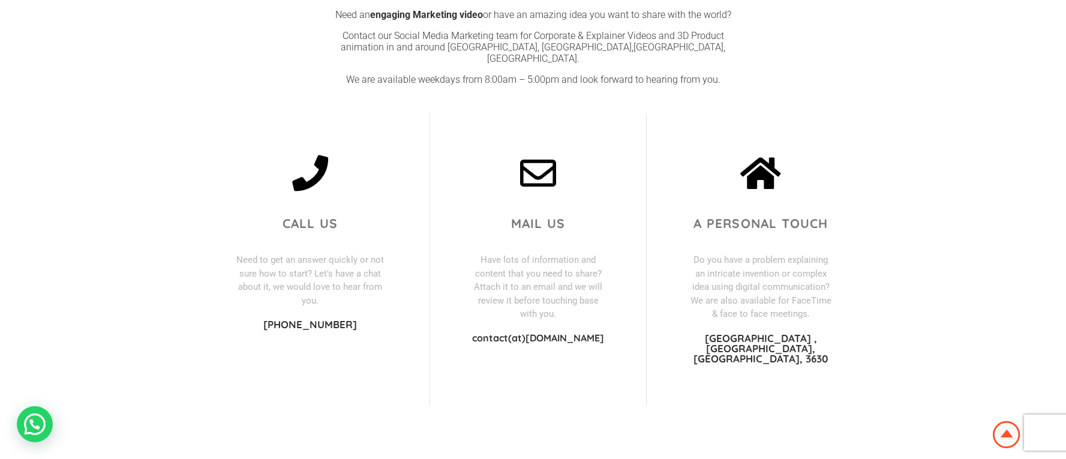 This screenshot has height=459, width=1066. I want to click on span: A Personal Touch, so click(761, 223).